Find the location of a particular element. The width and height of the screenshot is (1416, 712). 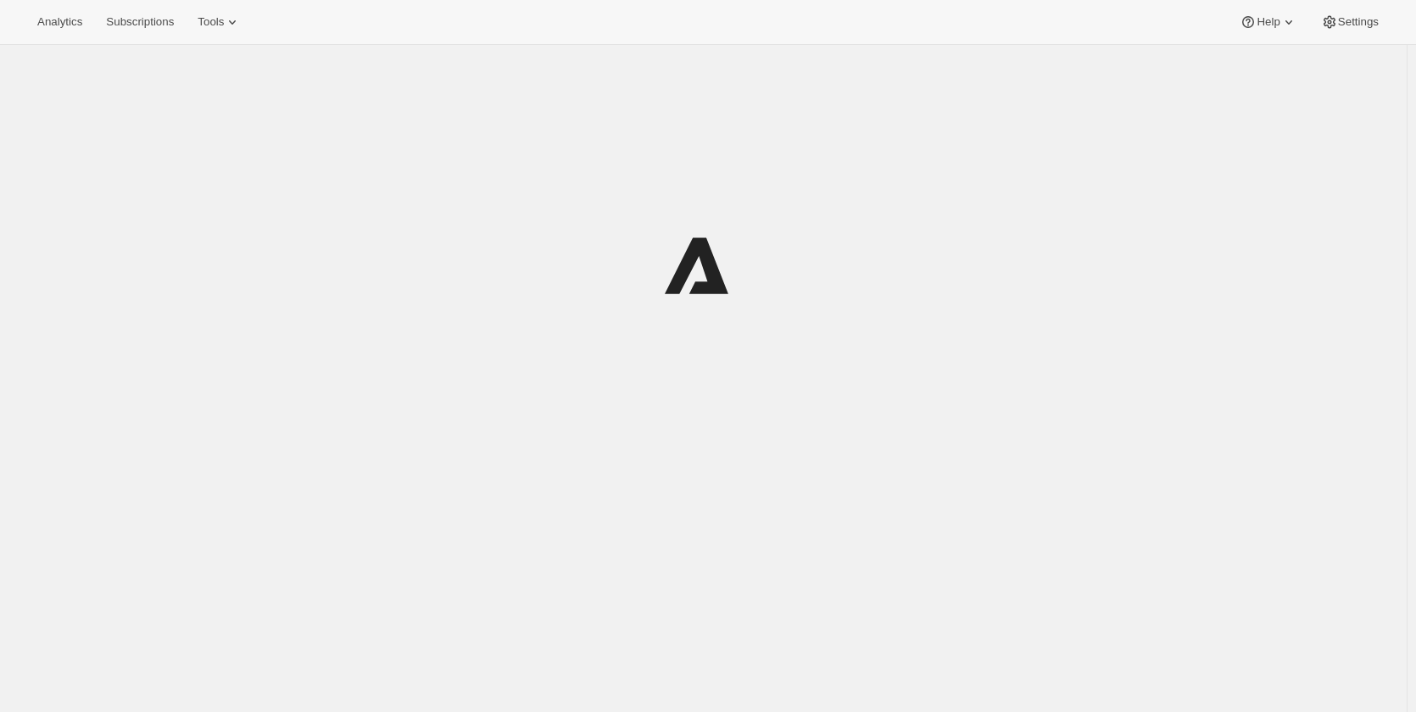

button: Help is located at coordinates (1268, 22).